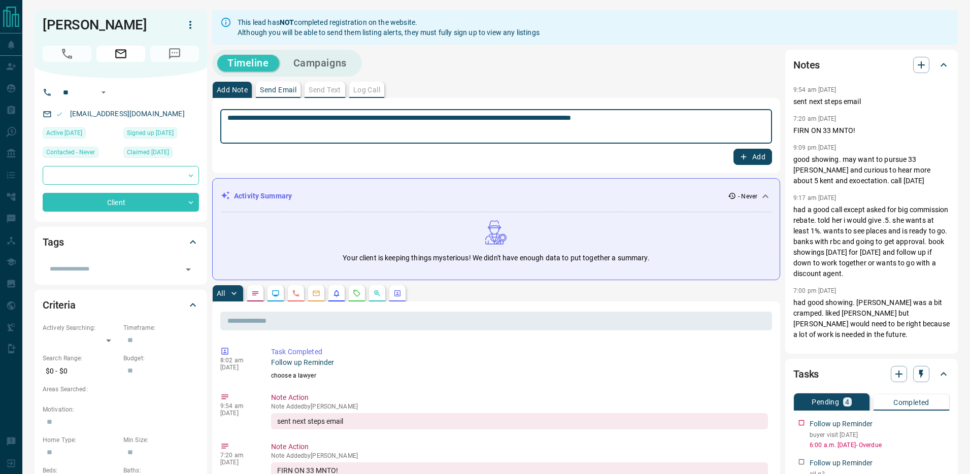 This screenshot has width=970, height=474. Describe the element at coordinates (238, 455) in the screenshot. I see `p: 7:20 am` at that location.